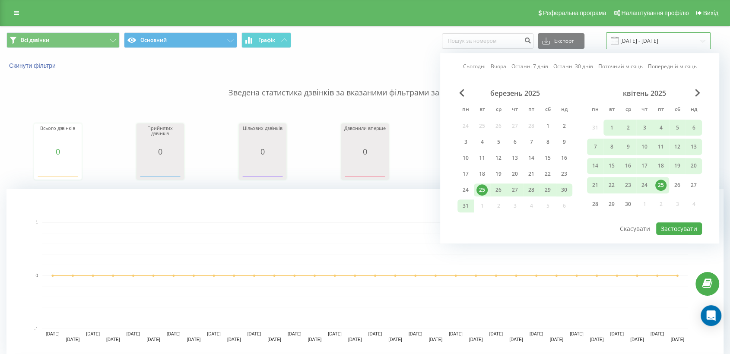 This screenshot has width=730, height=354. What do you see at coordinates (498, 190) in the screenshot?
I see `div: 26` at bounding box center [498, 190].